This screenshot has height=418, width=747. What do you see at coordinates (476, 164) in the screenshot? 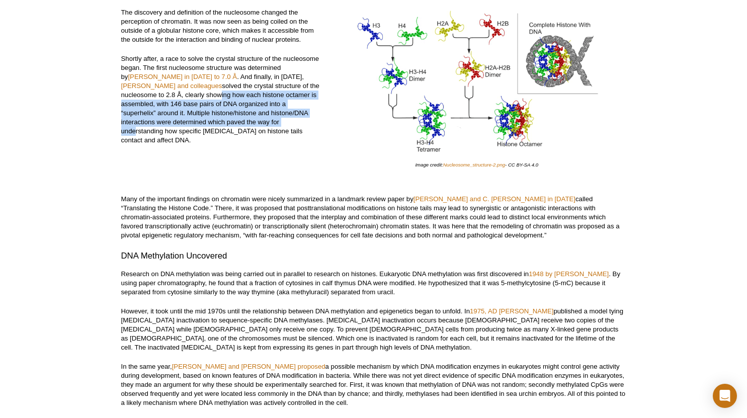
I see `i: Image credit: - CC BY-SA 4.0` at bounding box center [476, 164].